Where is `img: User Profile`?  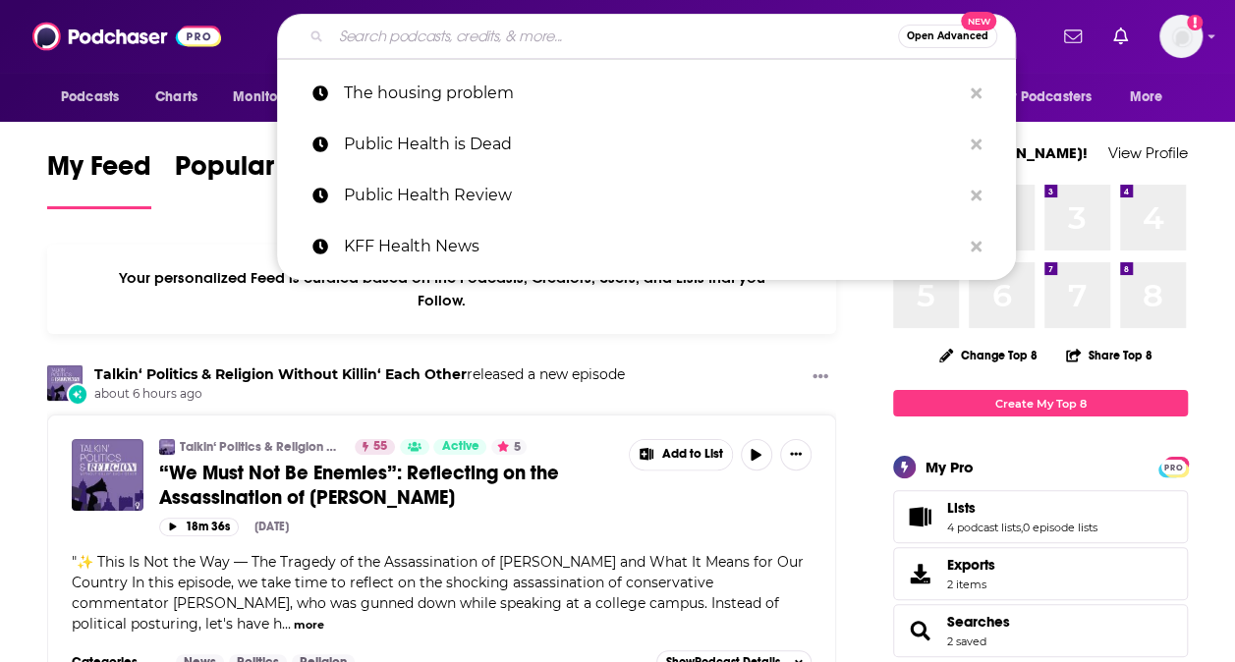
img: User Profile is located at coordinates (1181, 36).